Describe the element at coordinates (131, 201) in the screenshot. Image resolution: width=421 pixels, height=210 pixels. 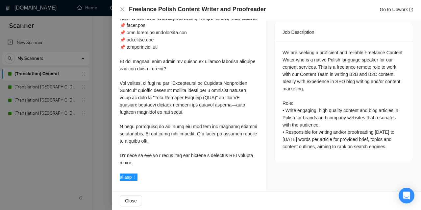
I see `span: Close` at that location.